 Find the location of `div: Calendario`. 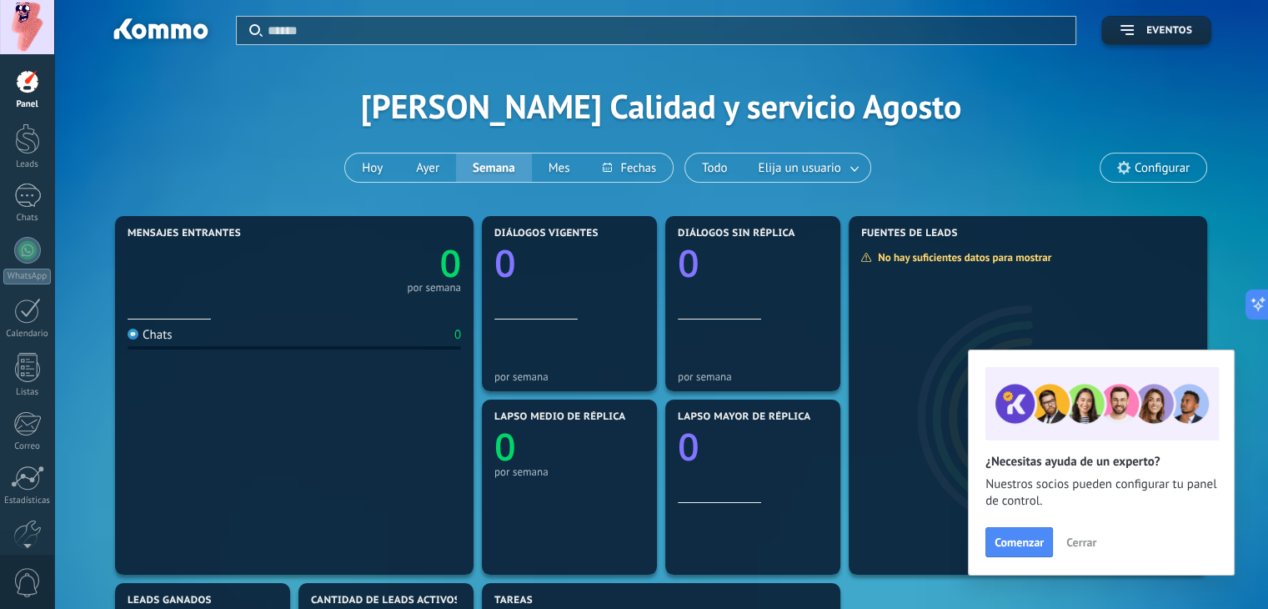

div: Calendario is located at coordinates (28, 333).